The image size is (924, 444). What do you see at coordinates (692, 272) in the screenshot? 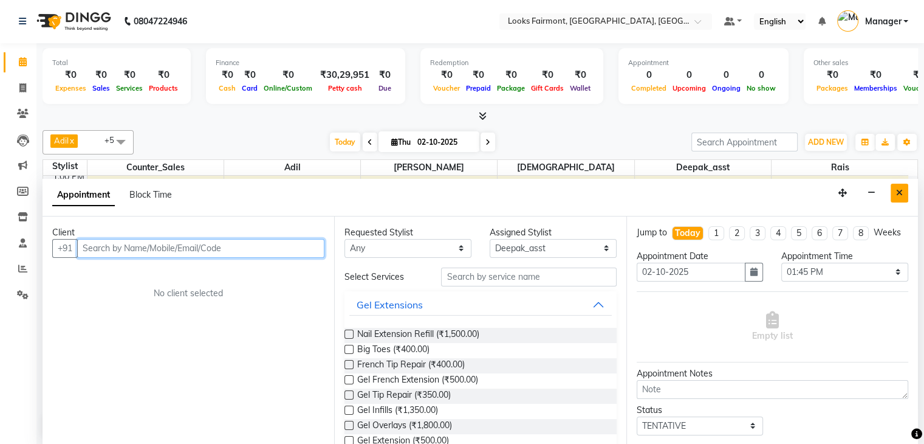
I see `input: yyyy-mm-dd` at bounding box center [692, 272].